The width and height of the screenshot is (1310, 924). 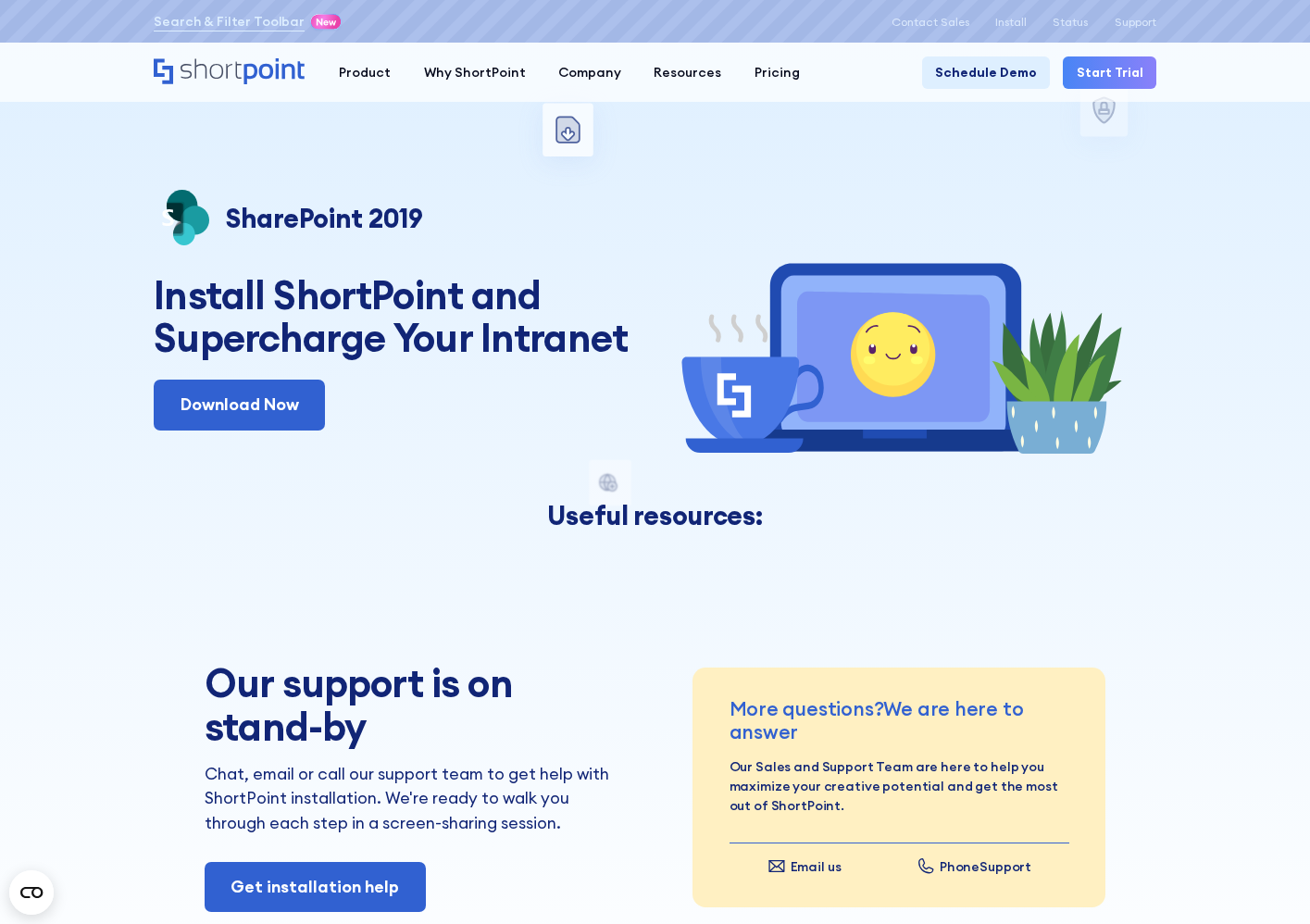 I want to click on div: Pricing, so click(x=777, y=72).